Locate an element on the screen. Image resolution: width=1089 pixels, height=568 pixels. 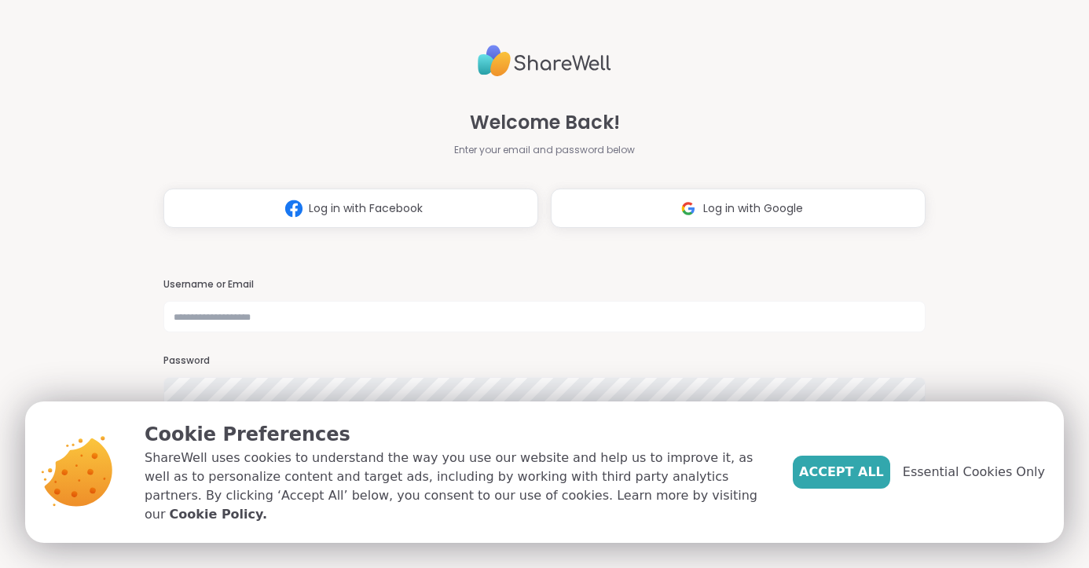
a: Cookie Policy. is located at coordinates (218, 515).